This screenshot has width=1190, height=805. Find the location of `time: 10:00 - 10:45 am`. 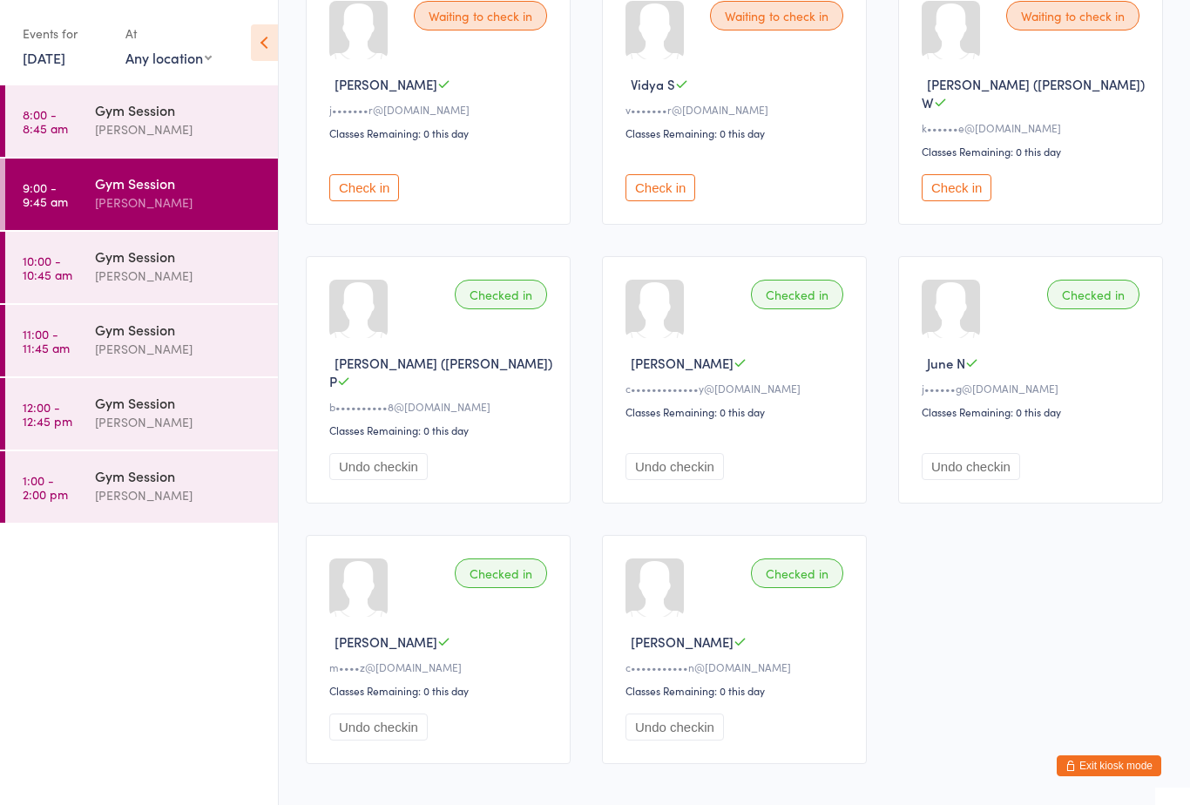

time: 10:00 - 10:45 am is located at coordinates (47, 268).